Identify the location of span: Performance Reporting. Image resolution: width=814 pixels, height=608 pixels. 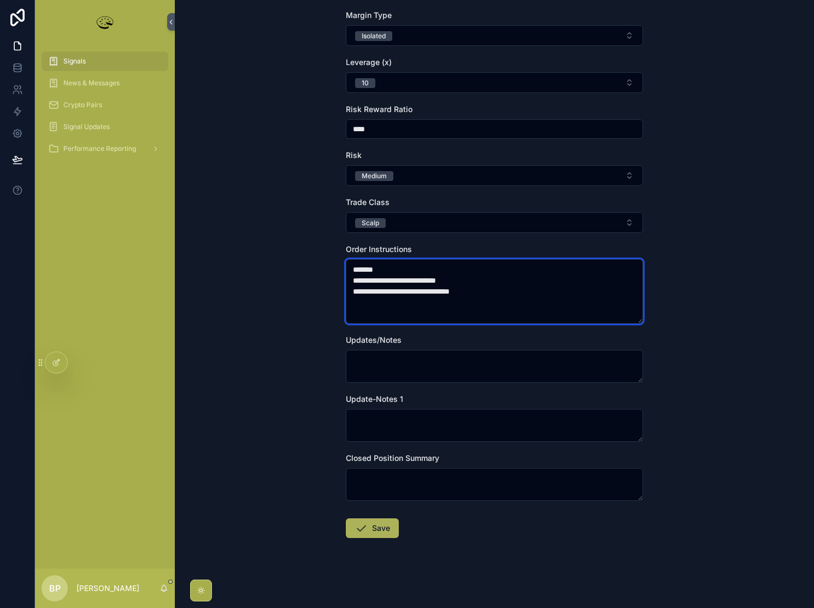
(99, 149).